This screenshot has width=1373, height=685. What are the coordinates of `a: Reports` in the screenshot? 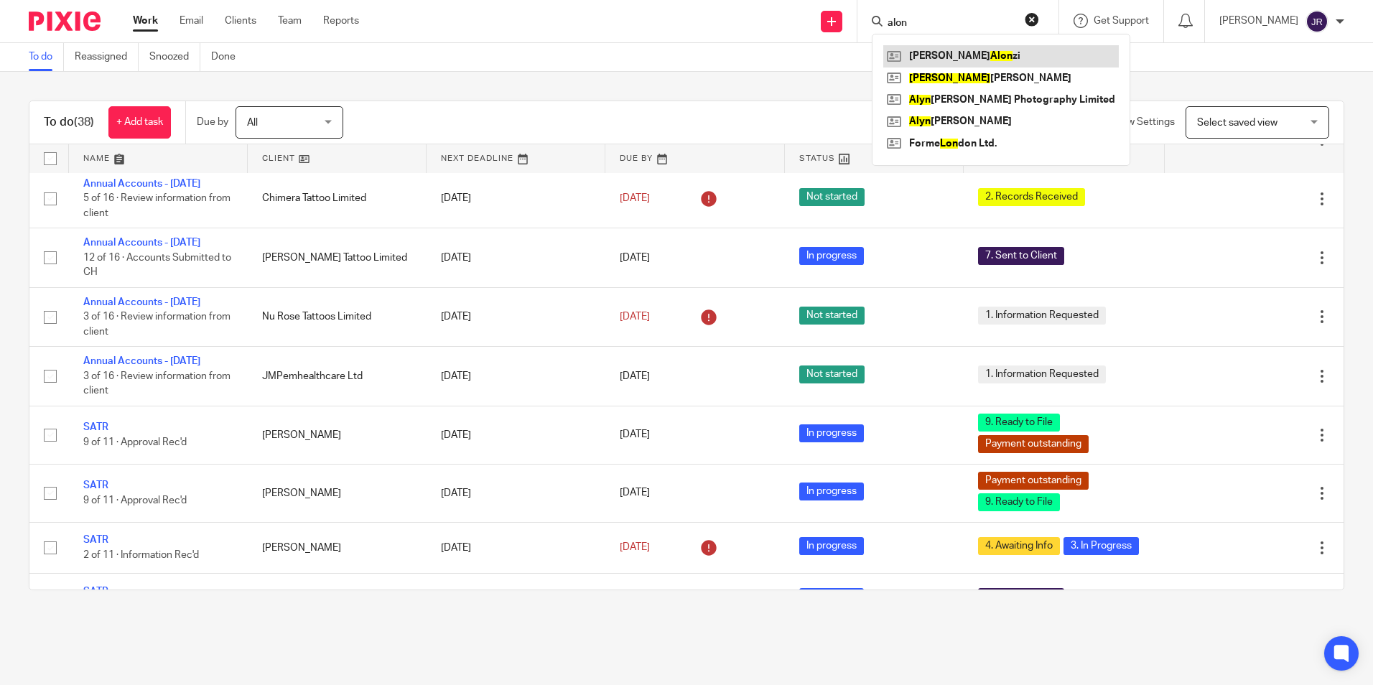 It's located at (341, 21).